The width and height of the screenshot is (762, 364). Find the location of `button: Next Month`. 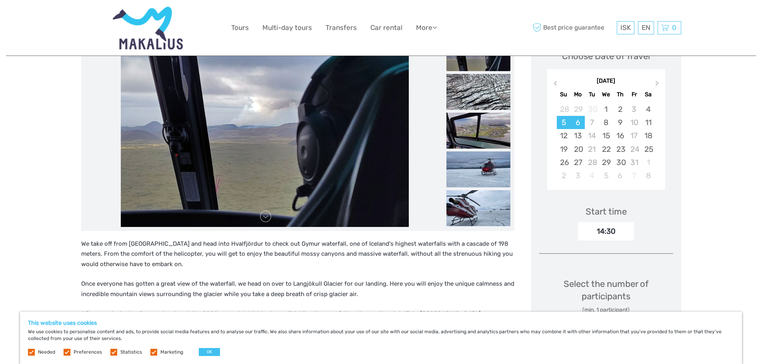

button: Next Month is located at coordinates (658, 86).